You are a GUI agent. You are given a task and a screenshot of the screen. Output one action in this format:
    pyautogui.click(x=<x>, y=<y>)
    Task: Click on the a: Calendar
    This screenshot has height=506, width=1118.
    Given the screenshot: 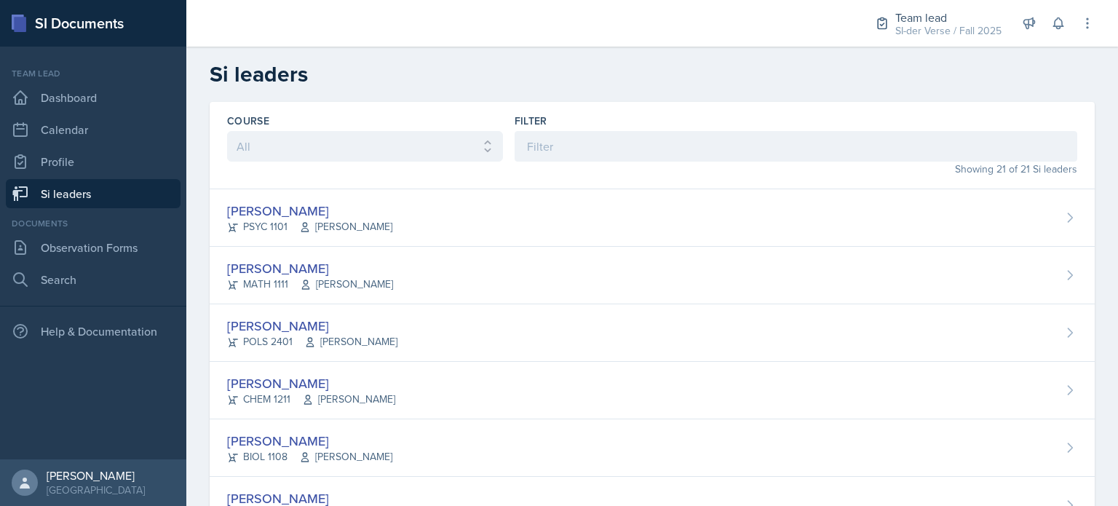 What is the action you would take?
    pyautogui.click(x=93, y=130)
    